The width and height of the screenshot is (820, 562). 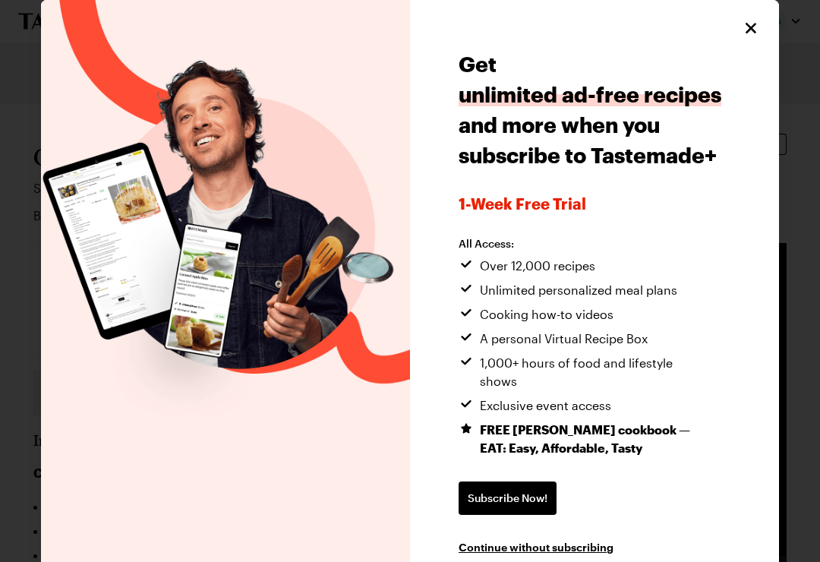 I want to click on span: Exclusive event access, so click(x=545, y=406).